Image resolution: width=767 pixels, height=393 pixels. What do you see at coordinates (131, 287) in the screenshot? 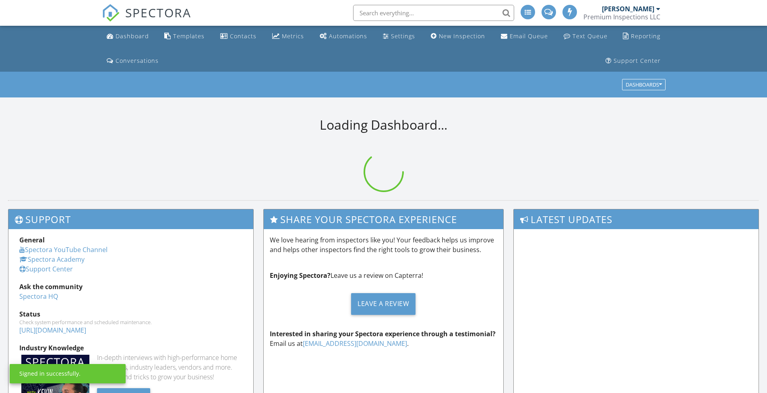
I see `div: Ask the community` at bounding box center [131, 287].